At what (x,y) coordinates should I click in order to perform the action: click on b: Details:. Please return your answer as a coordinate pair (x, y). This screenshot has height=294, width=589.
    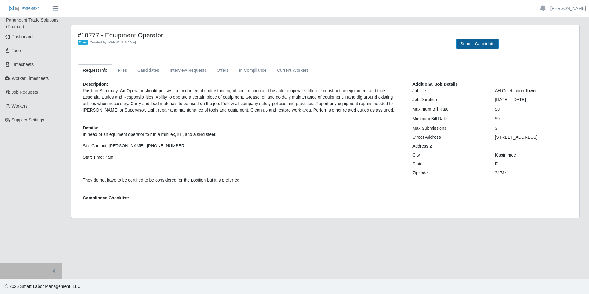
    Looking at the image, I should click on (91, 128).